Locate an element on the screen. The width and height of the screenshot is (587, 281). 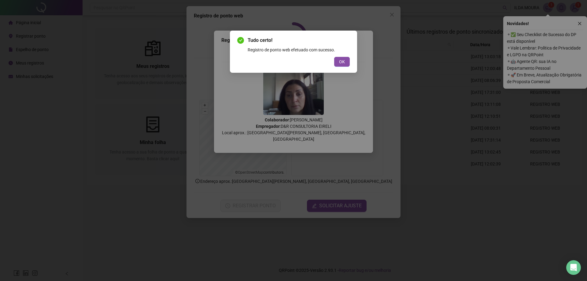
span: check-circle is located at coordinates (241, 40).